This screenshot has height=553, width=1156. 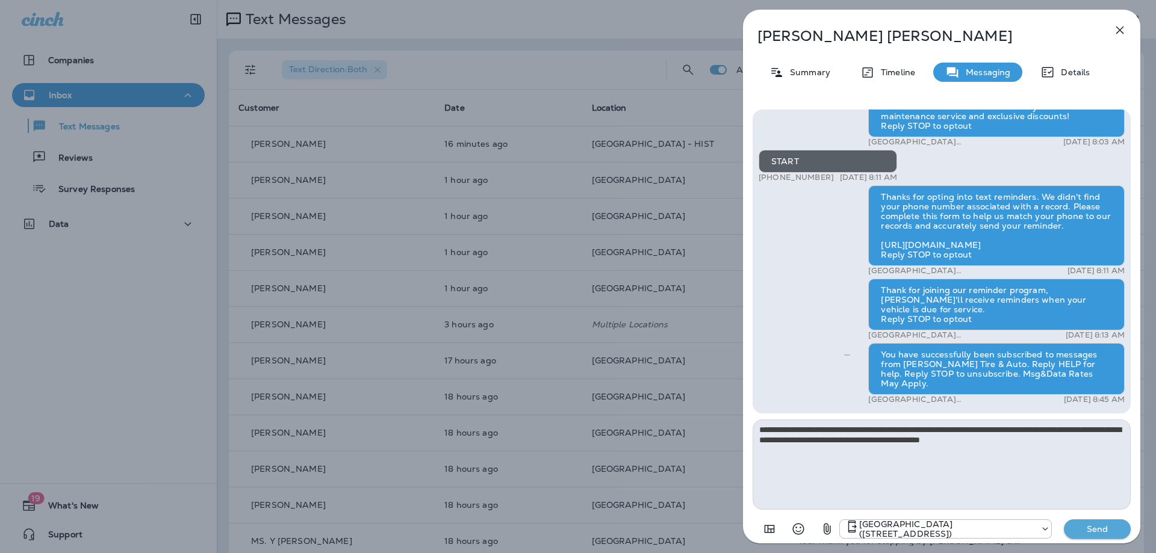 What do you see at coordinates (847, 354) in the screenshot?
I see `span: Sent` at bounding box center [847, 354].